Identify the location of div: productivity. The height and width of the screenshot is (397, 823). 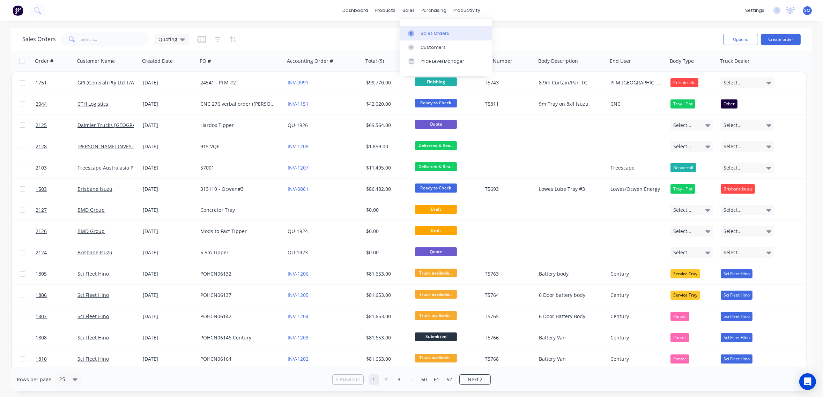
(467, 10).